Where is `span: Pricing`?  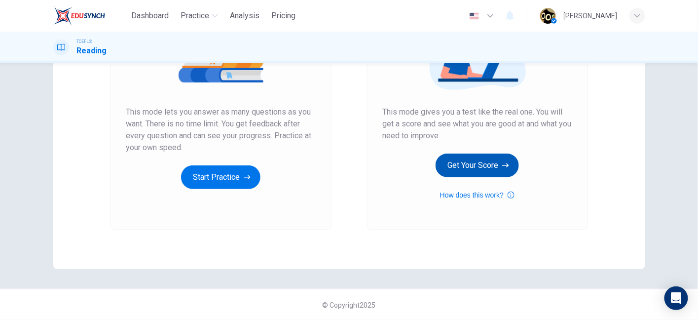 span: Pricing is located at coordinates (283, 16).